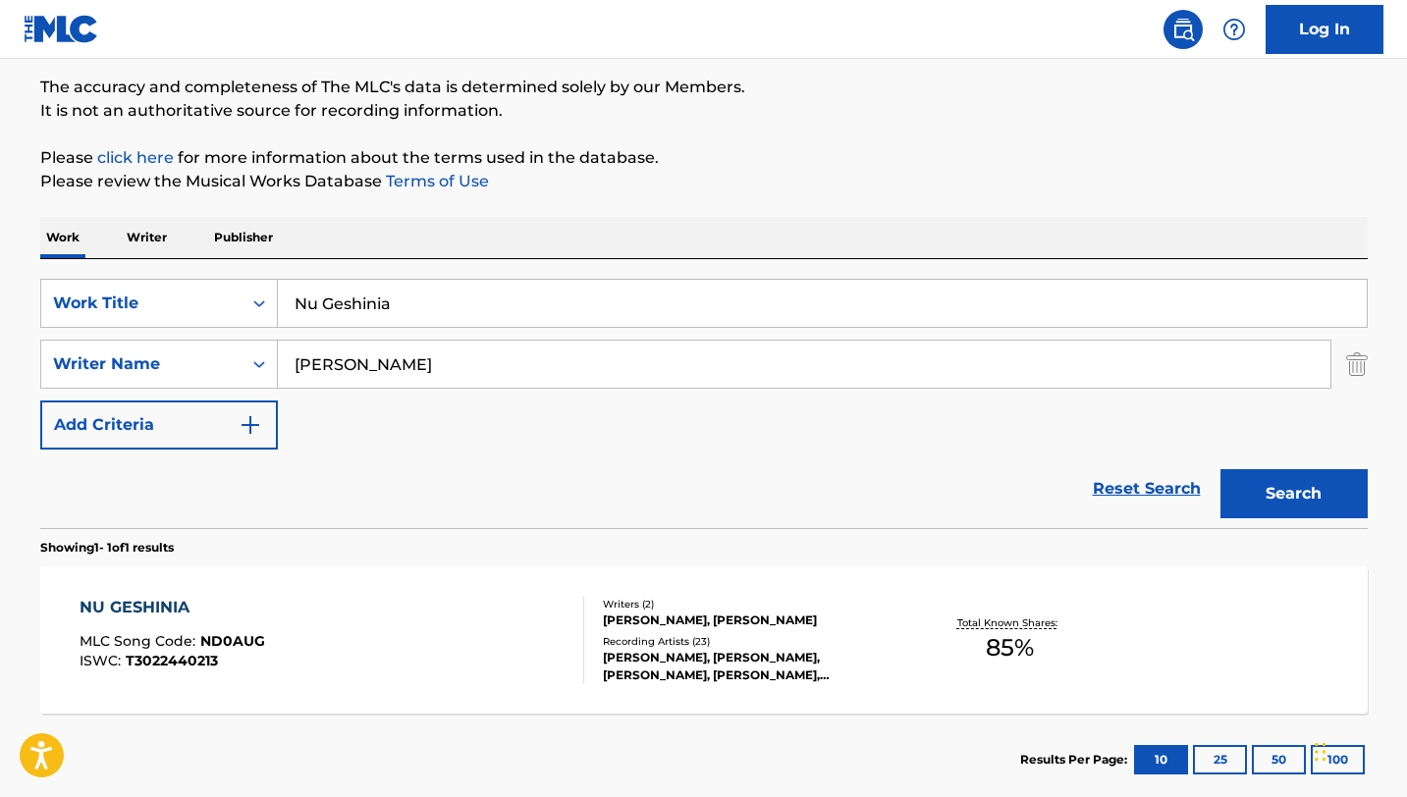 The image size is (1407, 797). What do you see at coordinates (1234, 29) in the screenshot?
I see `img: help` at bounding box center [1234, 29].